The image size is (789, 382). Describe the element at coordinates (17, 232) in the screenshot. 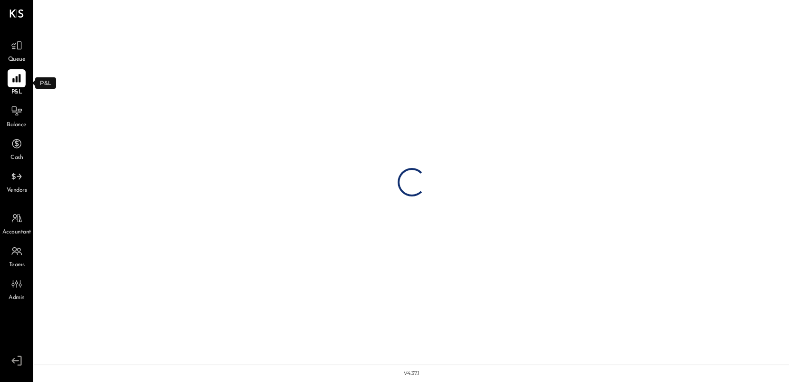

I see `span: Accountant` at that location.